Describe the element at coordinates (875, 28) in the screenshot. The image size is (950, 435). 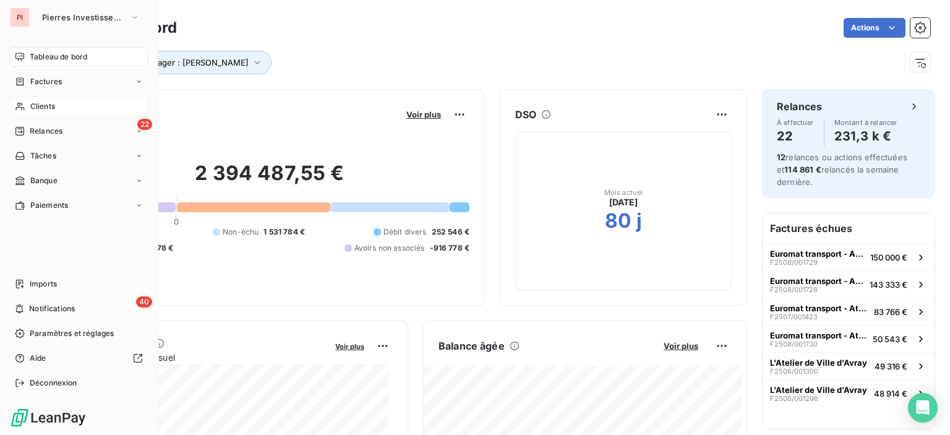
I see `button: Actions` at that location.